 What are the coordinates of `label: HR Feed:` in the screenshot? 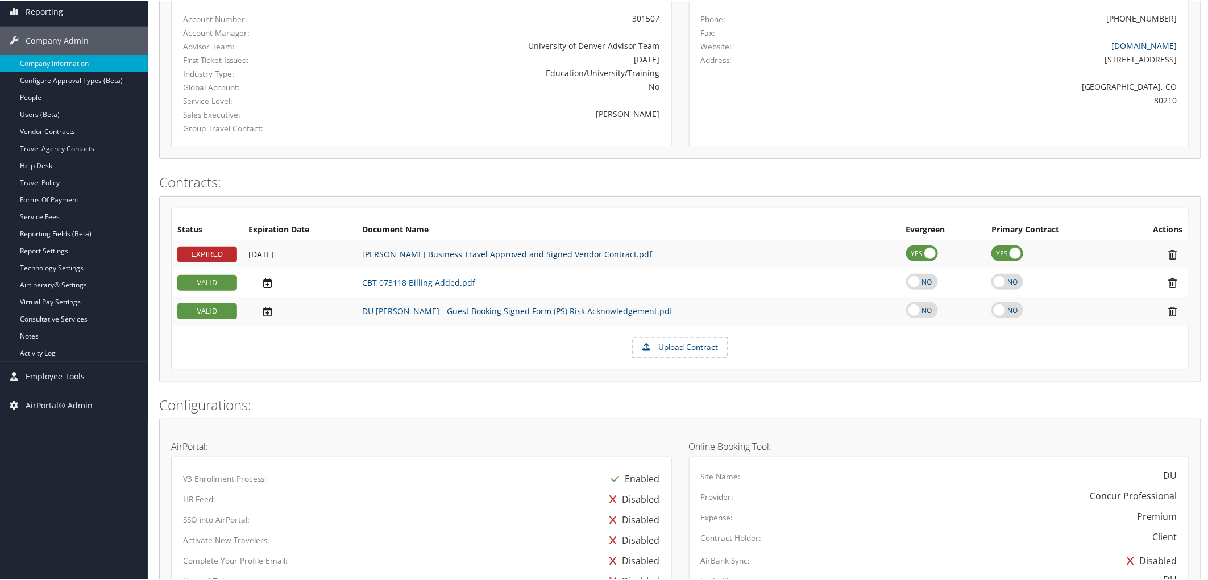 It's located at (199, 499).